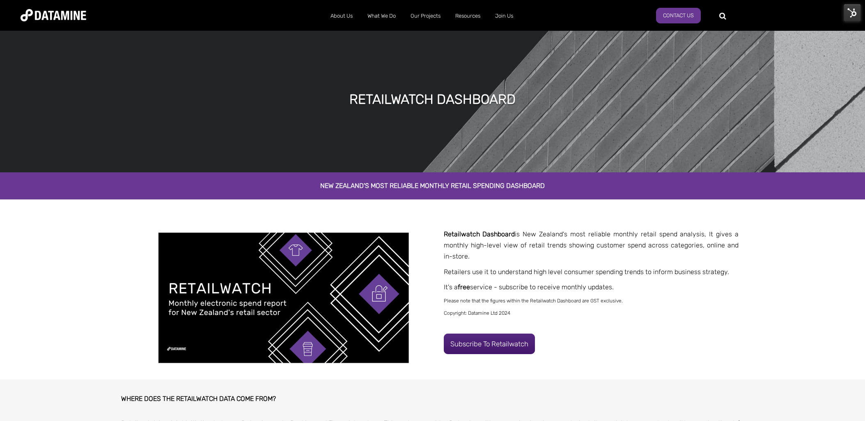  I want to click on span: free, so click(464, 287).